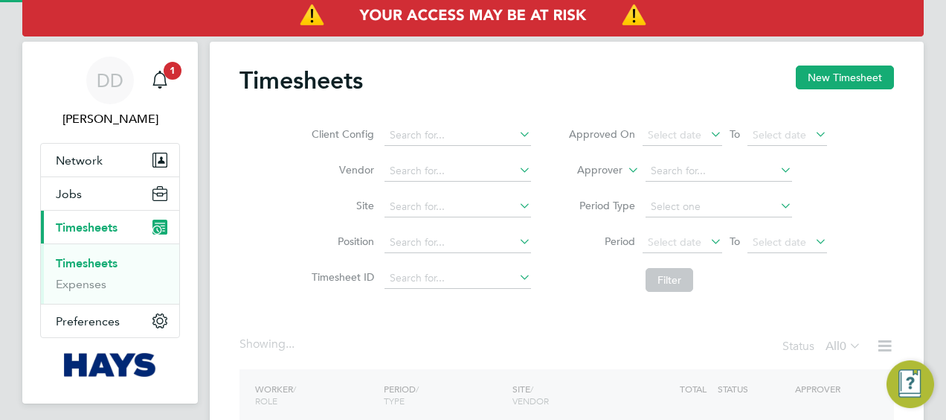  I want to click on span: DD, so click(110, 80).